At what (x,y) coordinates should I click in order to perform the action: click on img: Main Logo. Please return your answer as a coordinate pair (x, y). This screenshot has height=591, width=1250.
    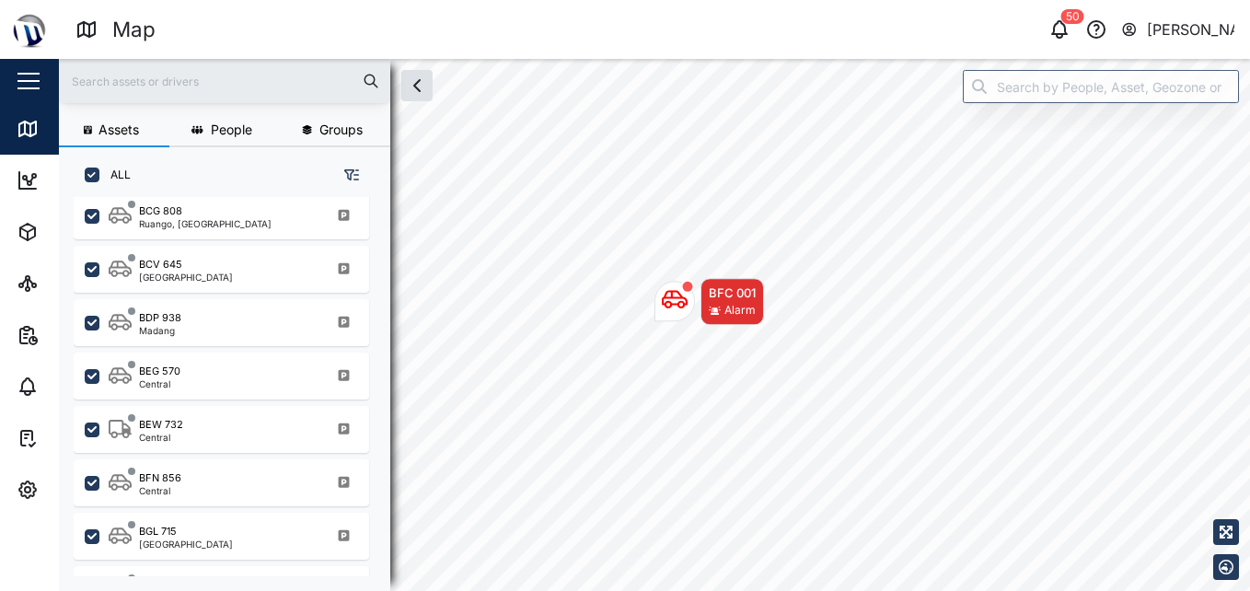
    Looking at the image, I should click on (29, 29).